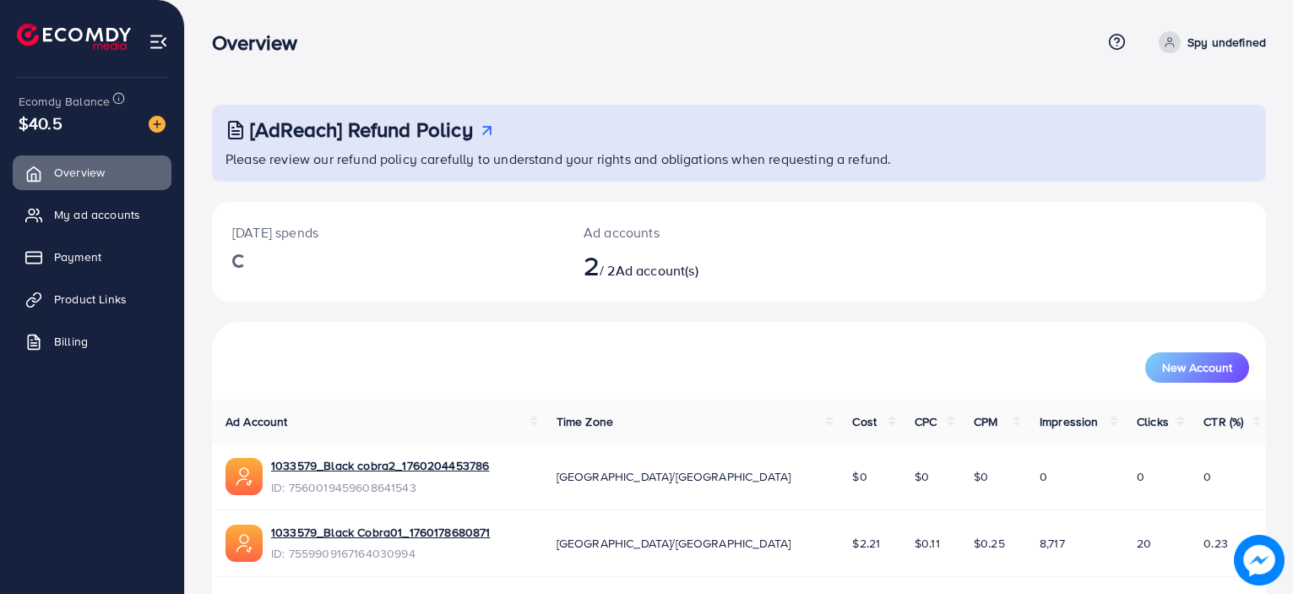  What do you see at coordinates (381, 553) in the screenshot?
I see `span: ID: 7559909167164030994` at bounding box center [381, 553].